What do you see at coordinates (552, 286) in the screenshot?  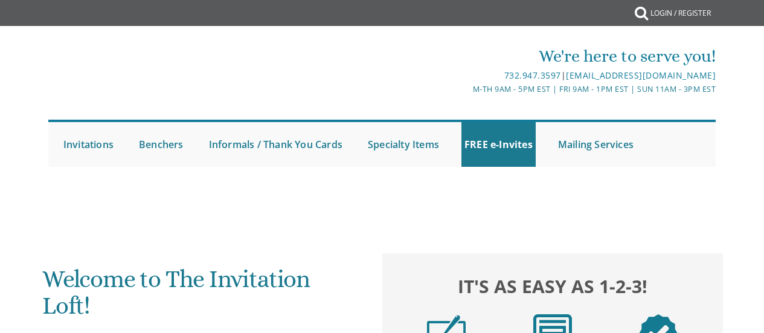 I see `h2: It's as easy as 1-2-3!` at bounding box center [552, 286].